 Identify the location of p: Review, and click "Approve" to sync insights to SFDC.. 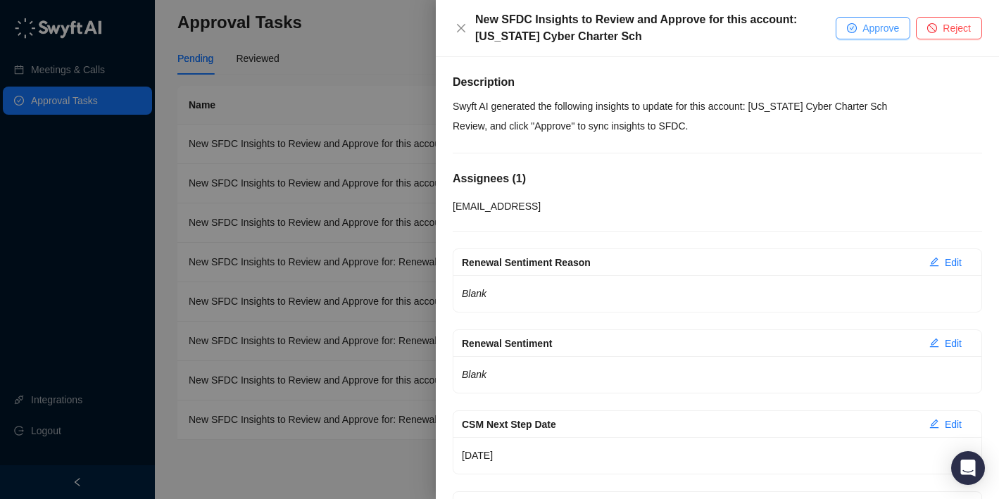
(718, 126).